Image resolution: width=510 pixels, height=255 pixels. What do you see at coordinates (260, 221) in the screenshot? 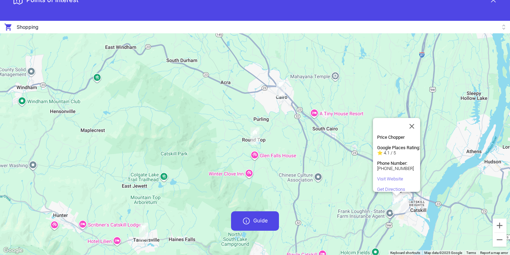
I see `p: Guide` at bounding box center [260, 221].